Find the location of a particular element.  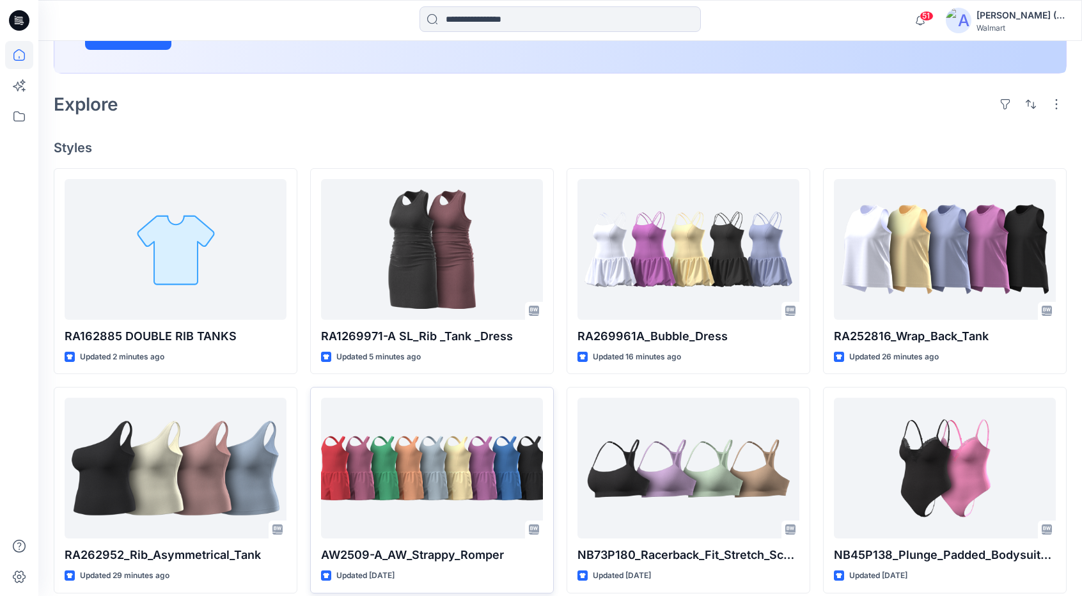

img: avatar is located at coordinates (959, 20).